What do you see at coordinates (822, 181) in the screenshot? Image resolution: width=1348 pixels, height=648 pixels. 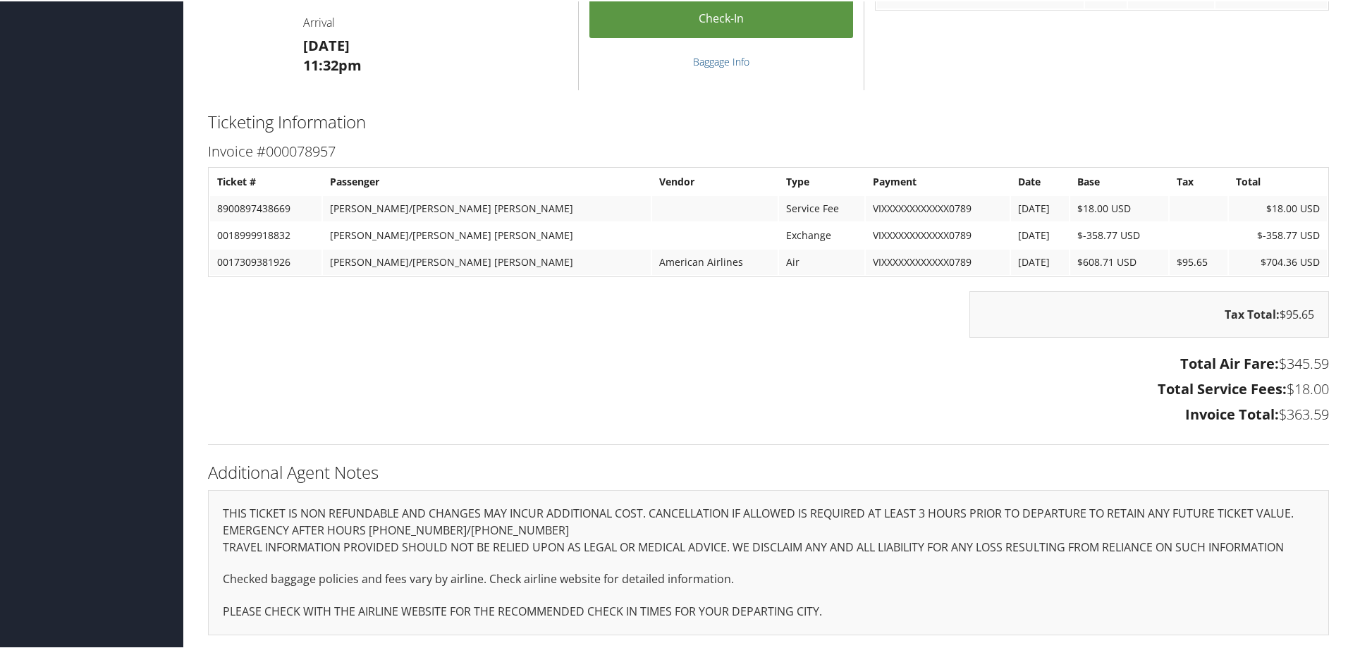 I see `th: Type` at bounding box center [822, 181].